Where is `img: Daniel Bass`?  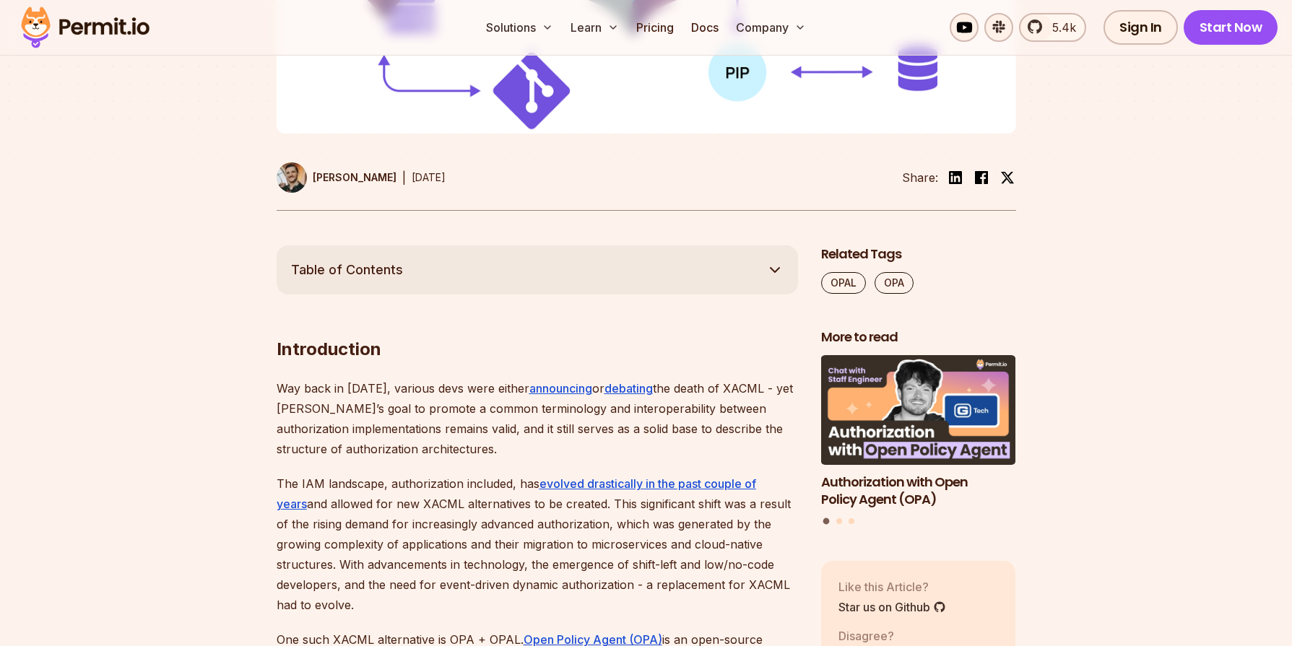
img: Daniel Bass is located at coordinates (292, 178).